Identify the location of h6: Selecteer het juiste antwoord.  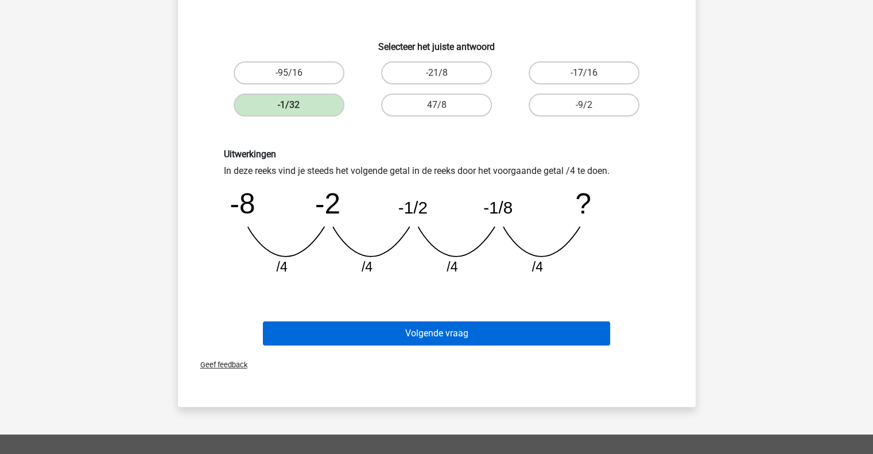
(437, 42).